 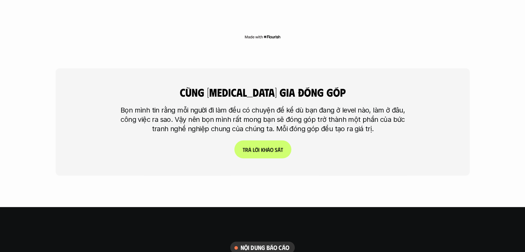 I want to click on span: r, so click(x=246, y=149).